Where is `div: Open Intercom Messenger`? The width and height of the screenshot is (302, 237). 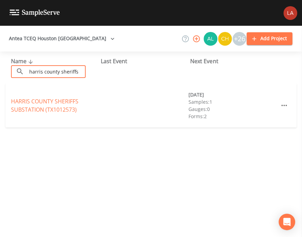 div: Open Intercom Messenger is located at coordinates (287, 222).